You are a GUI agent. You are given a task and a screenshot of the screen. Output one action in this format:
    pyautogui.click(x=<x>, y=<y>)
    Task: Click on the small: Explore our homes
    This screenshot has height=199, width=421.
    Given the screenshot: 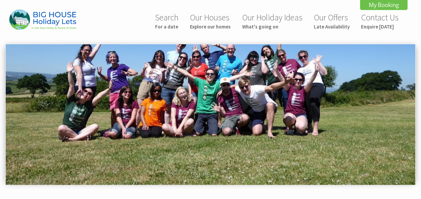 What is the action you would take?
    pyautogui.click(x=210, y=26)
    